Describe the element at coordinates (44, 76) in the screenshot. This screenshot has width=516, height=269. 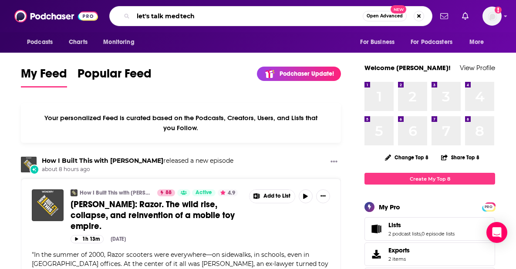
I see `span: My Feed` at that location.